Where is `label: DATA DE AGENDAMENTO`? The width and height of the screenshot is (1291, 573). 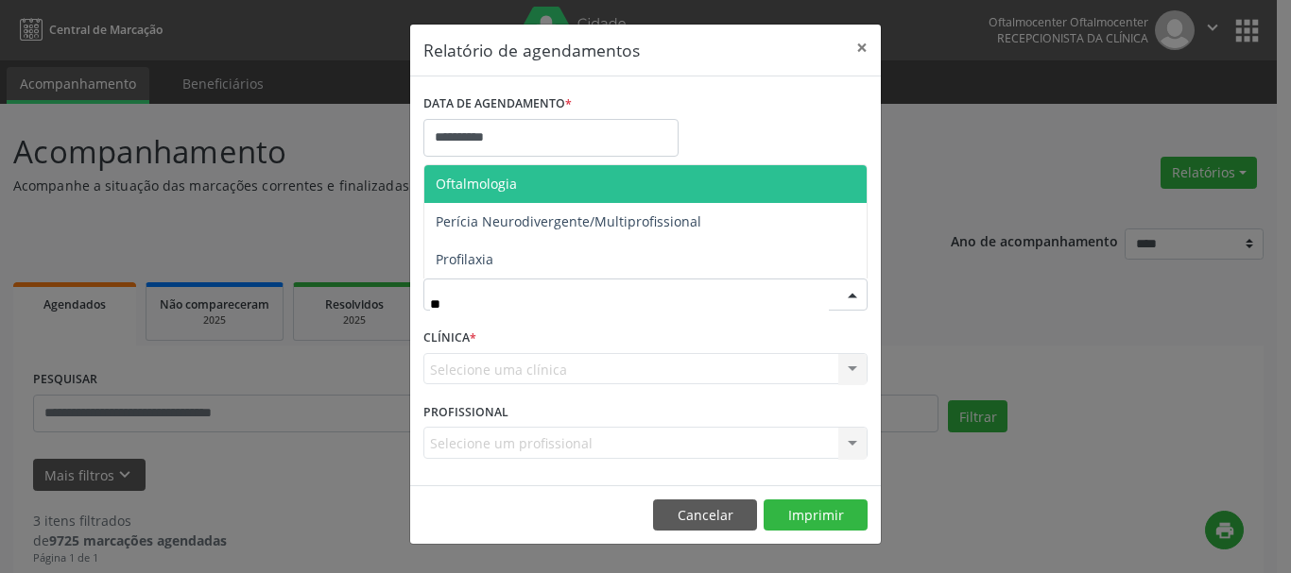 label: DATA DE AGENDAMENTO is located at coordinates (497, 104).